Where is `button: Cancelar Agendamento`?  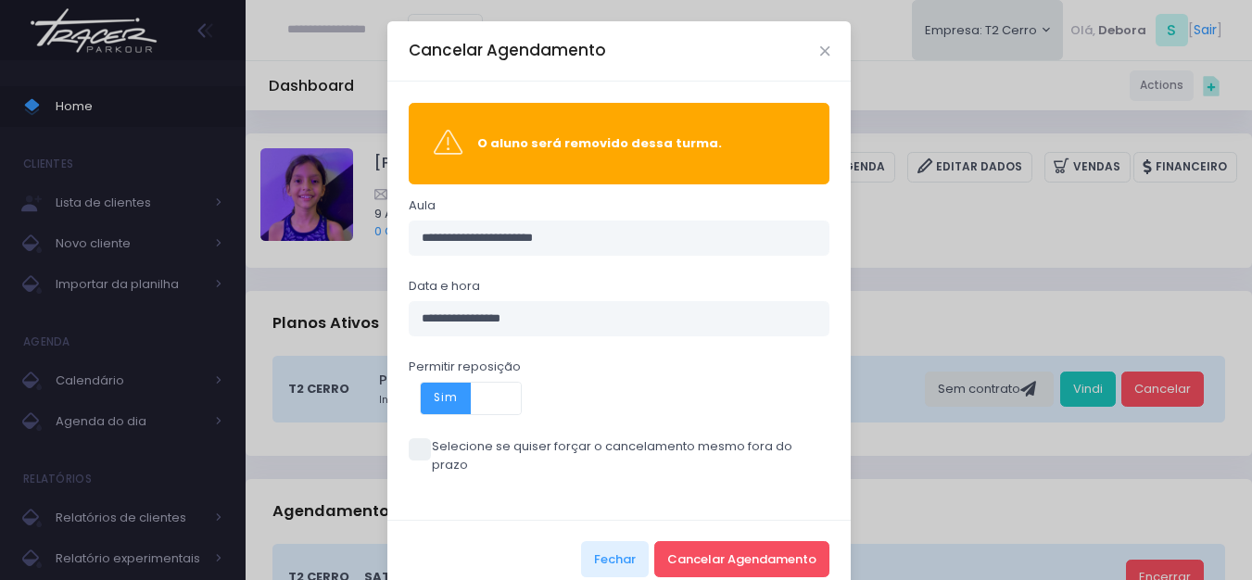 button: Cancelar Agendamento is located at coordinates (741, 559).